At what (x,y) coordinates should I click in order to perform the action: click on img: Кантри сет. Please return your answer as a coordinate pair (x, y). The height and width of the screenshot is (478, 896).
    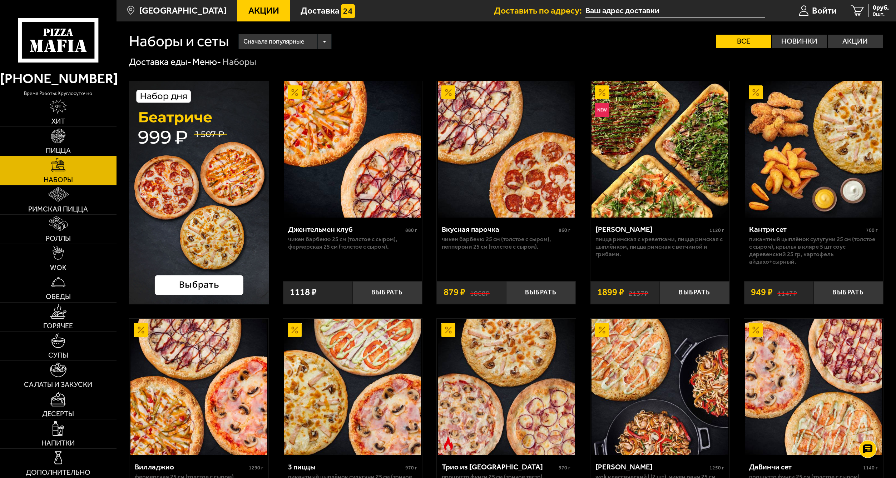
    Looking at the image, I should click on (814, 149).